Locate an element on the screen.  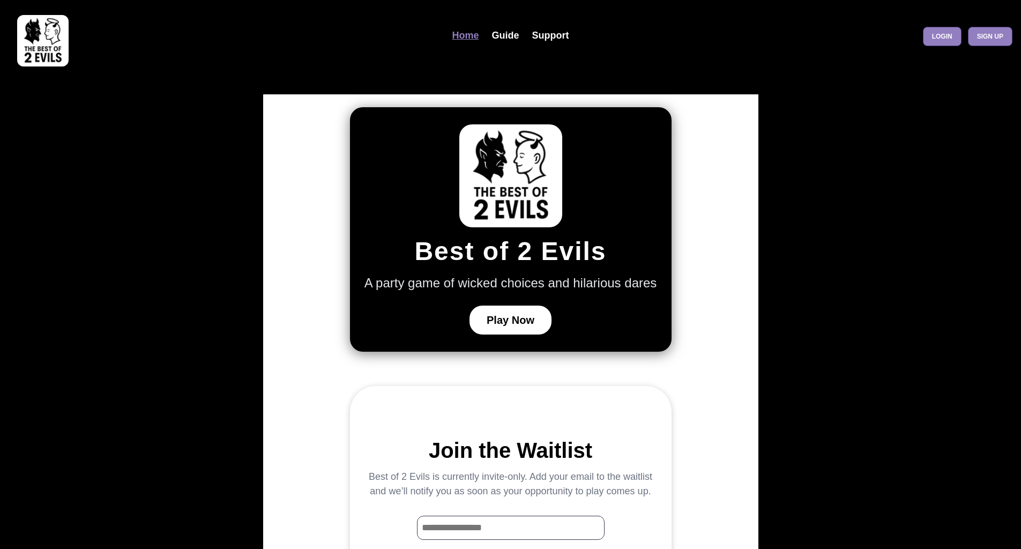
h1: Best of 2 Evils is located at coordinates (510, 251).